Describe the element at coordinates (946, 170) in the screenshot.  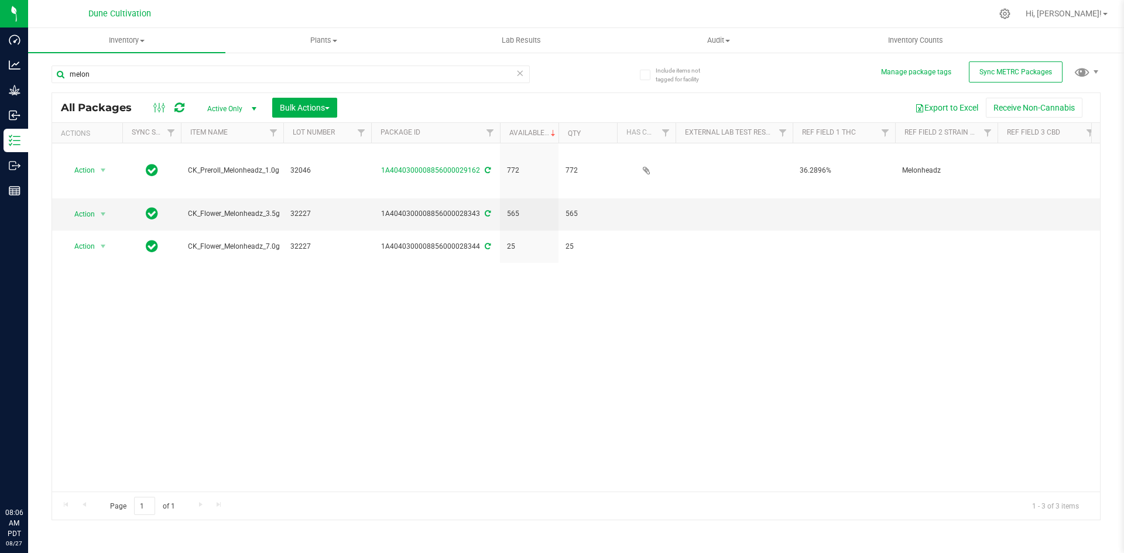
I see `span: Melonheadz` at that location.